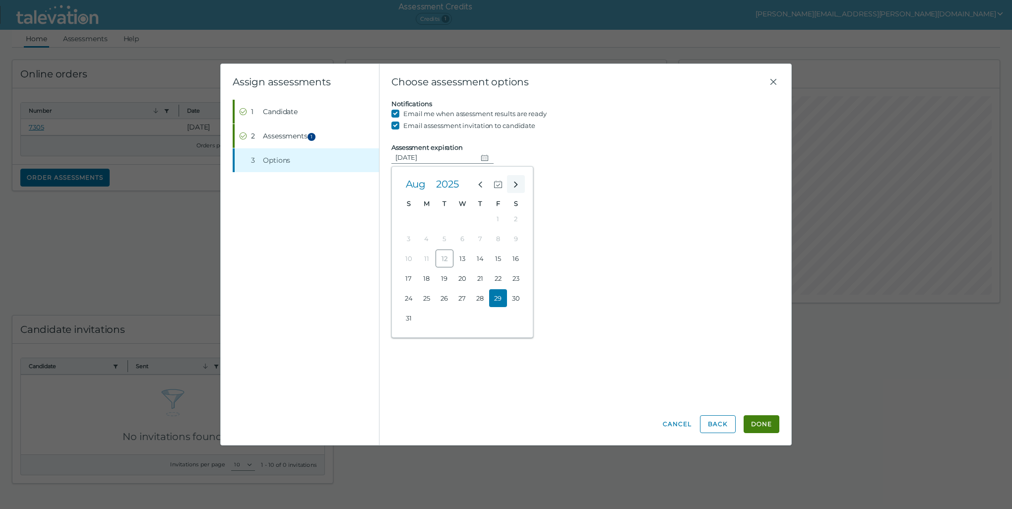 This screenshot has height=509, width=1012. What do you see at coordinates (409, 298) in the screenshot?
I see `button: Sunday, August 24, 2025` at bounding box center [409, 298].